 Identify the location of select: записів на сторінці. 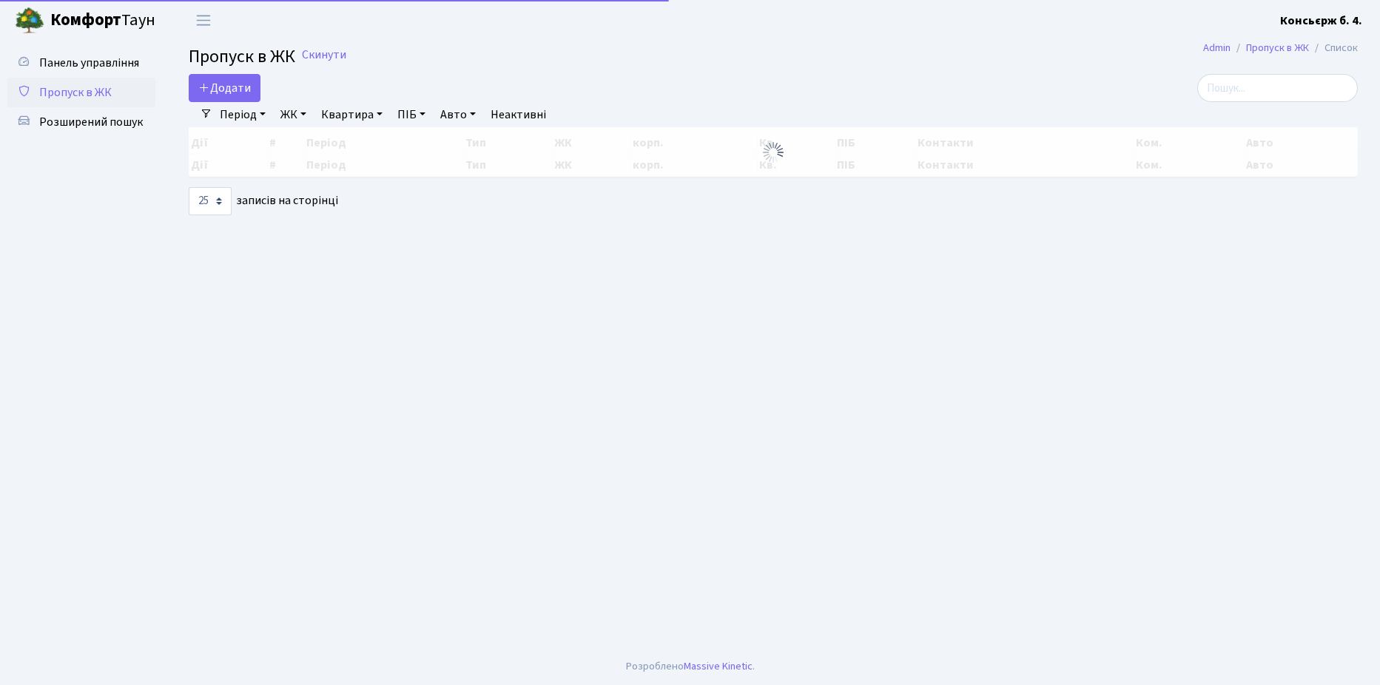
(210, 201).